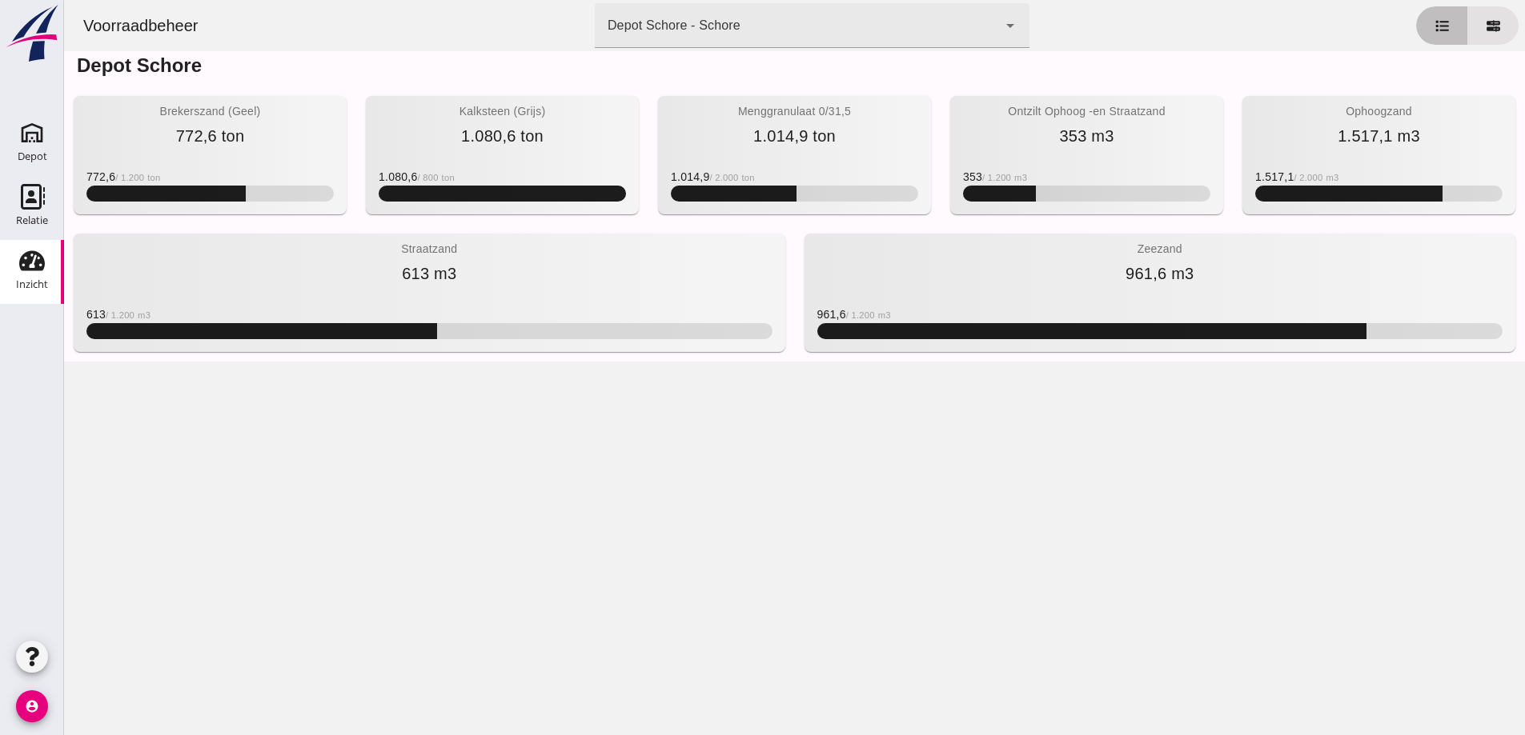 The image size is (1525, 735). I want to click on span: Ophoogzand, so click(1314, 111).